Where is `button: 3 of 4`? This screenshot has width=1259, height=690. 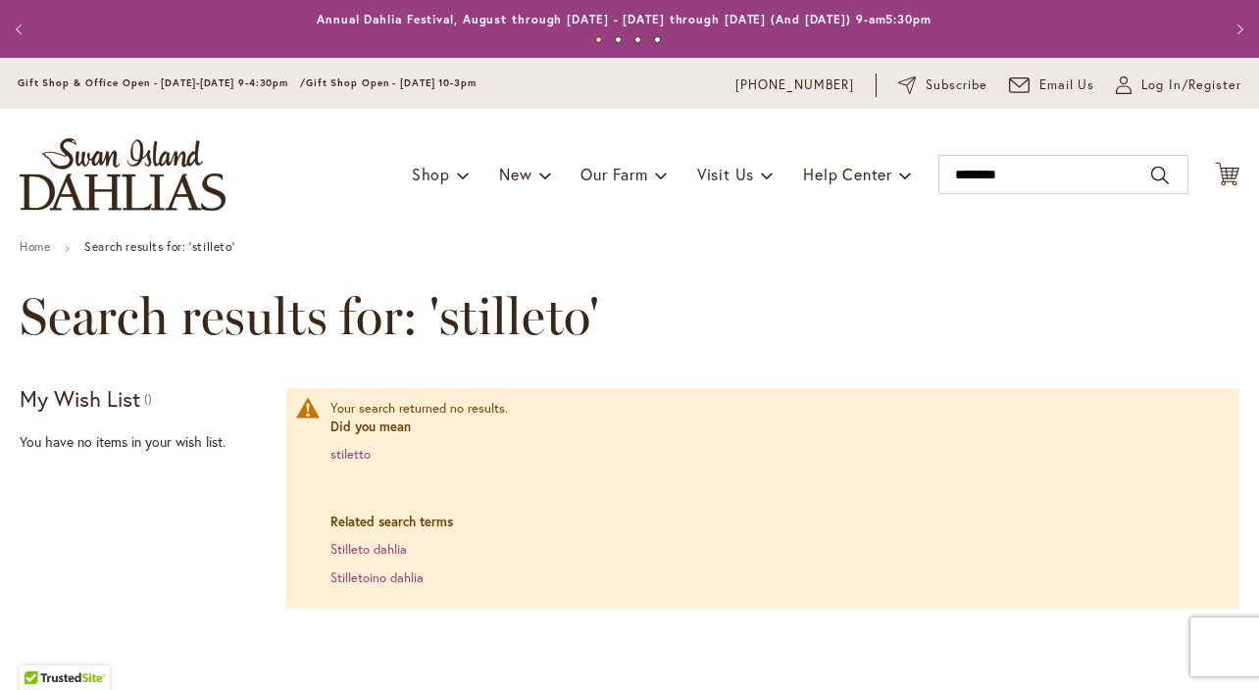
button: 3 of 4 is located at coordinates (637, 39).